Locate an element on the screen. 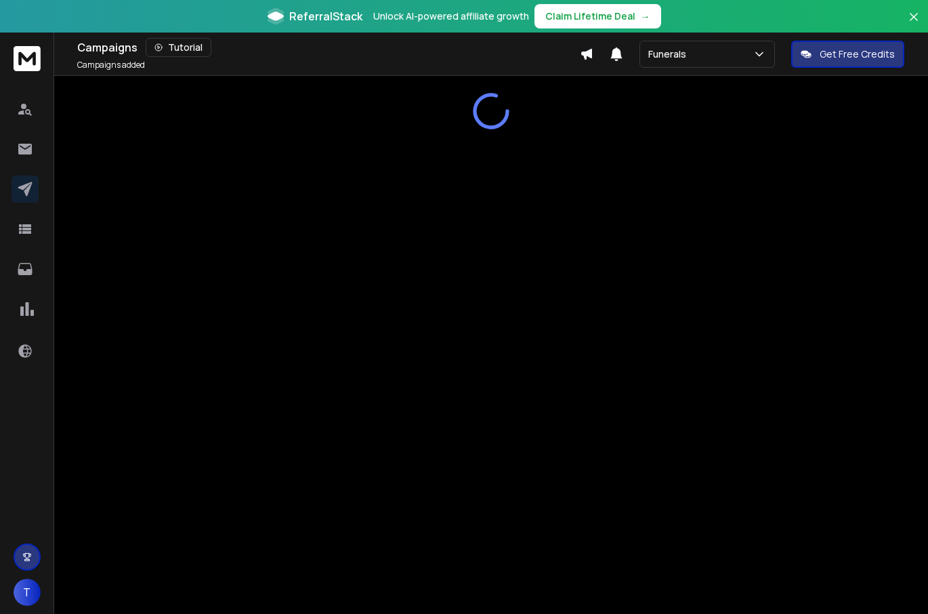  button: T is located at coordinates (27, 592).